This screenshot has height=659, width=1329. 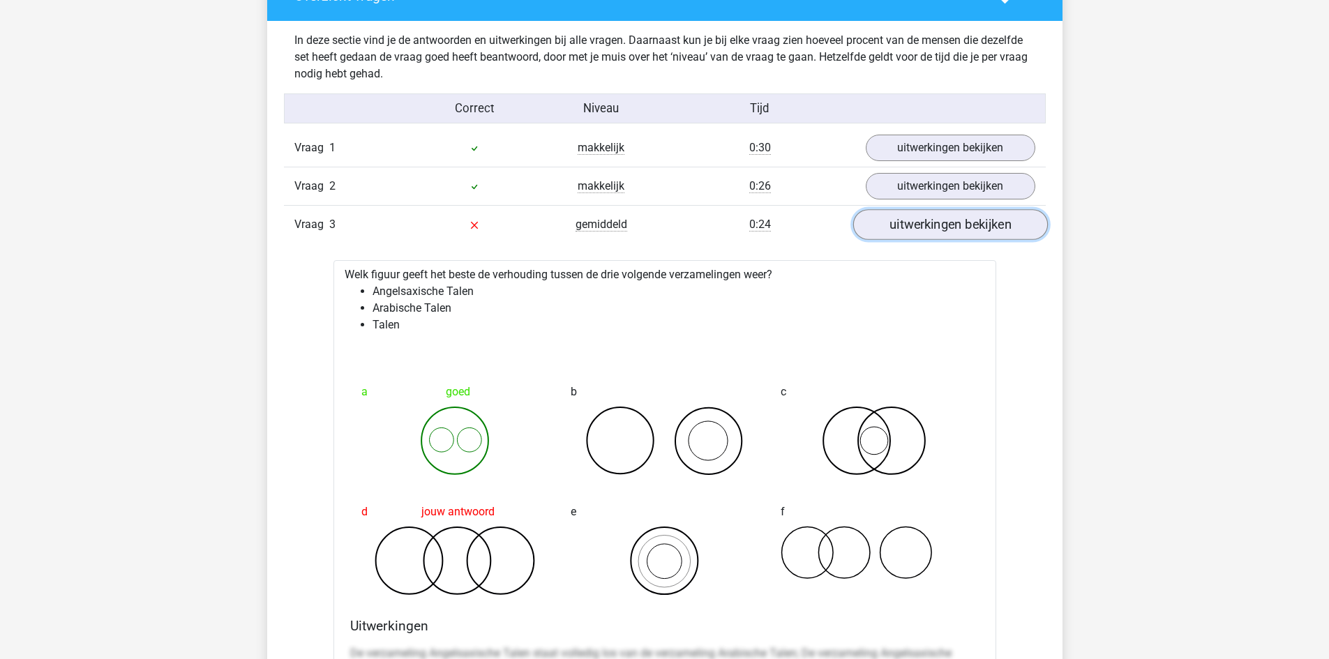 What do you see at coordinates (364, 392) in the screenshot?
I see `span: a` at bounding box center [364, 392].